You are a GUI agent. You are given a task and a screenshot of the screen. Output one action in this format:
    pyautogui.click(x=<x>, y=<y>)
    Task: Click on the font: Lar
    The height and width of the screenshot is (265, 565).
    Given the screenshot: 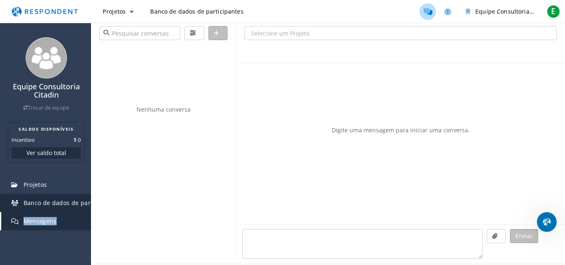 What is the action you would take?
    pyautogui.click(x=27, y=188)
    